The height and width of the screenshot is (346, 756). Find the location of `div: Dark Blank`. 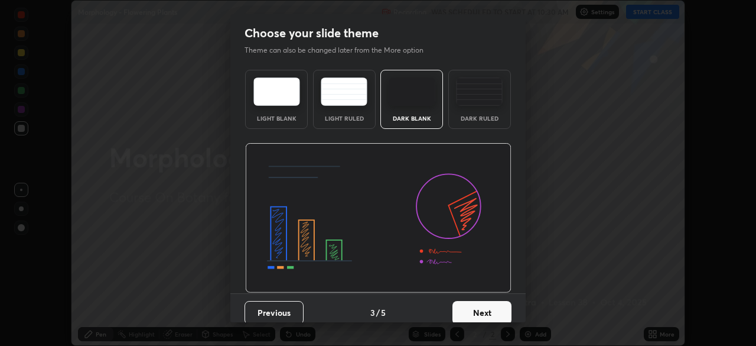

div: Dark Blank is located at coordinates (412, 118).